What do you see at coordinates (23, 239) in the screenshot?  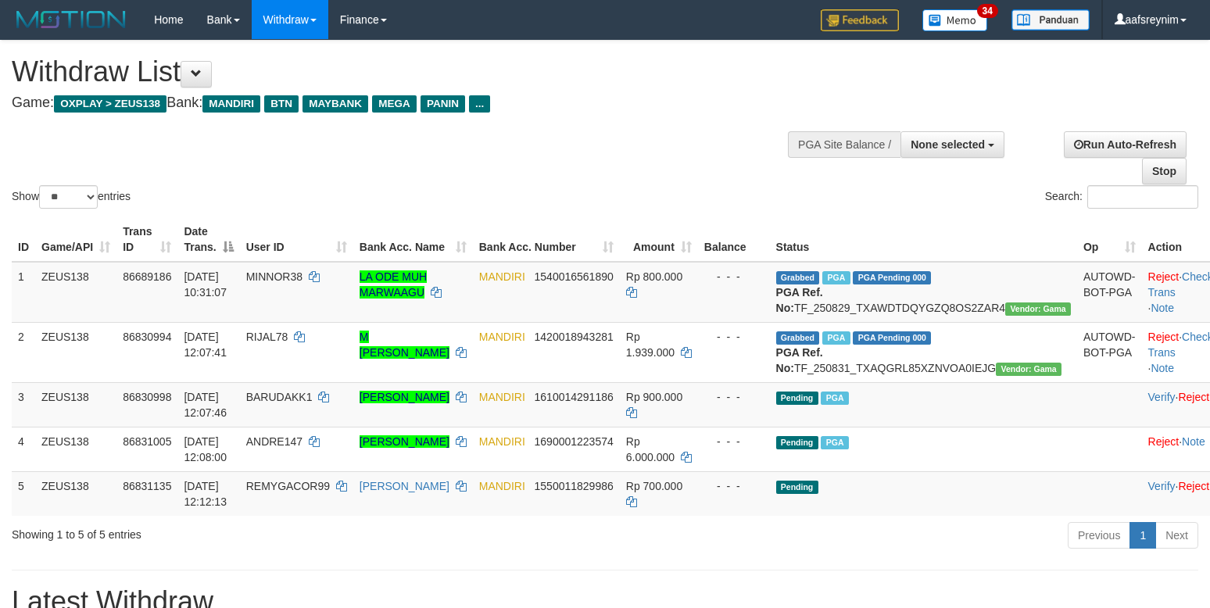 I see `th: ID` at bounding box center [23, 239].